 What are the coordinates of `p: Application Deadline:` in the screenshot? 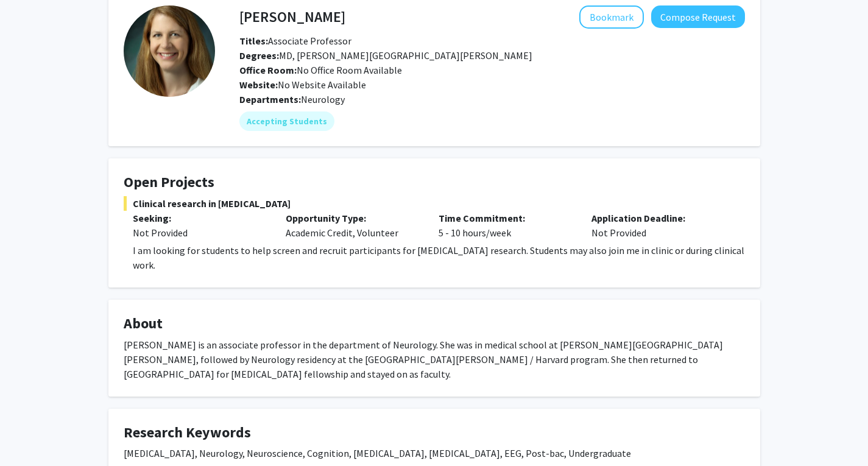 It's located at (658, 218).